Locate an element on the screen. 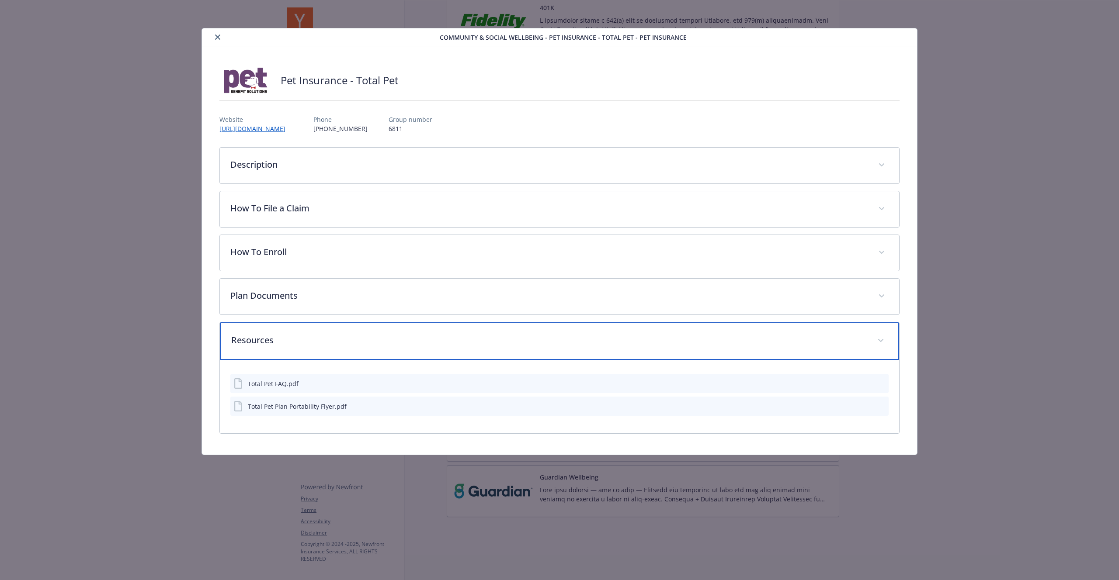 This screenshot has width=1119, height=580. p: Plan Documents is located at coordinates (549, 296).